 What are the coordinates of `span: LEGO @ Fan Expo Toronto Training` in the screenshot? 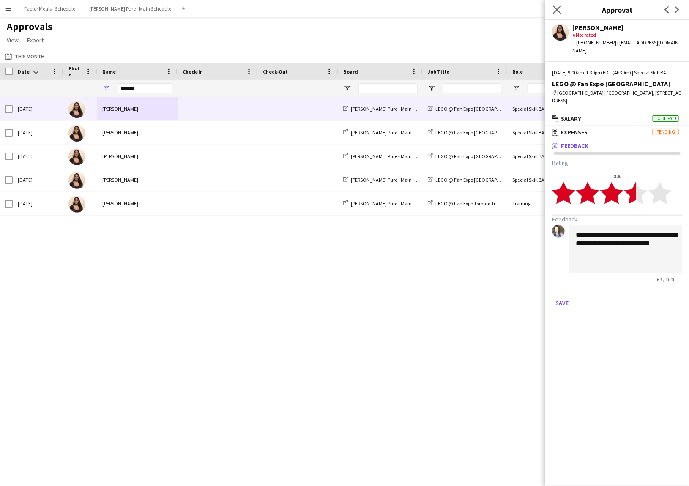 It's located at (472, 203).